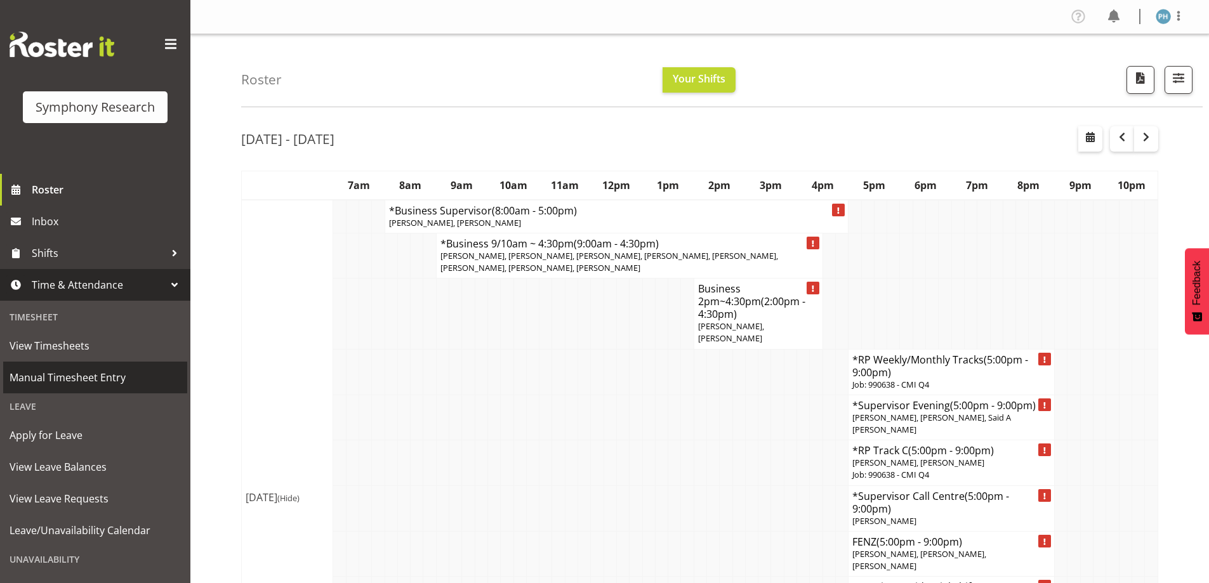  What do you see at coordinates (108, 190) in the screenshot?
I see `span: Roster` at bounding box center [108, 190].